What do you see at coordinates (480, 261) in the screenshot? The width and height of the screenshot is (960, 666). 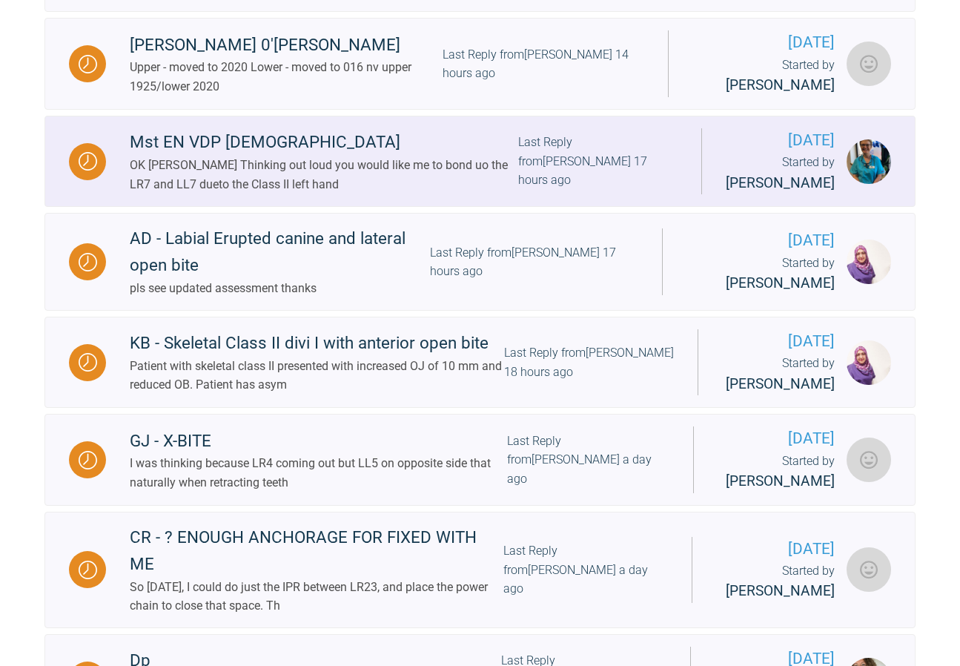 I see `a: WaitingAD - Labial Erupted canine and lateral open bitepls see updated assessment thanksLast Repl...` at bounding box center [480, 261].